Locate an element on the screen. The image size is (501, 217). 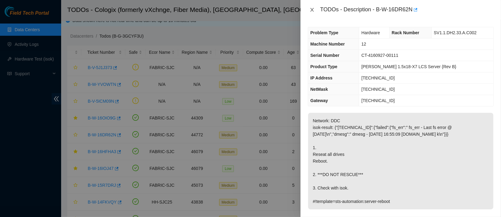
span: Gateway is located at coordinates (319, 101).